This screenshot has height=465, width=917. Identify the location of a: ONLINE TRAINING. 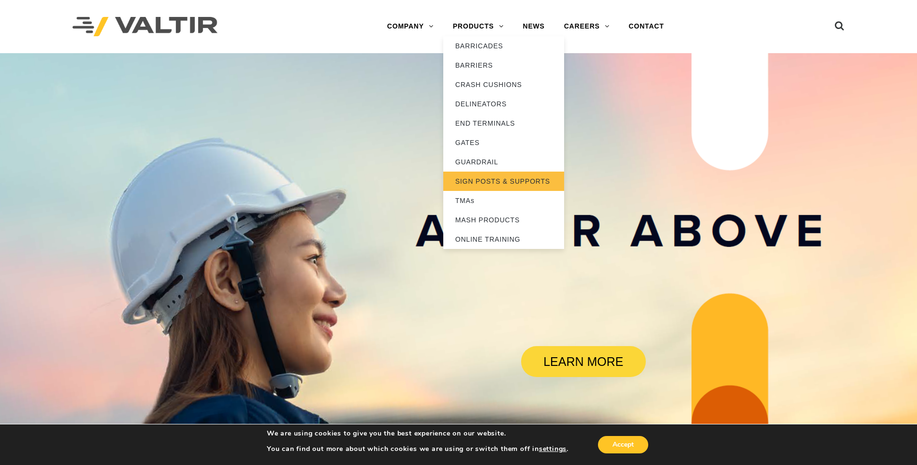
(504, 239).